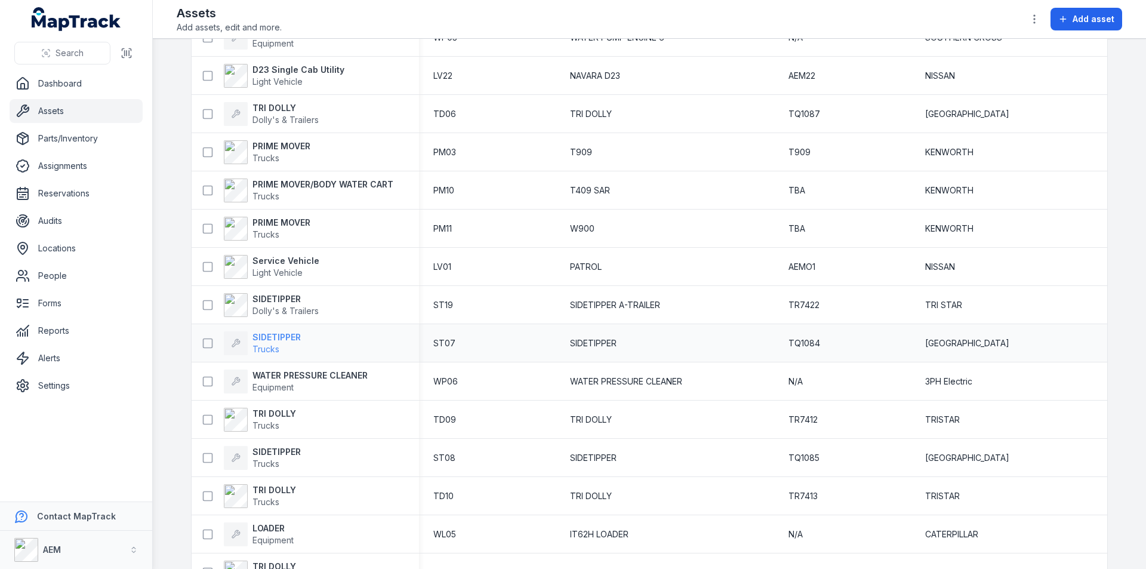 Image resolution: width=1146 pixels, height=569 pixels. I want to click on a: WATER PRESSURE CLEANEREquipment, so click(295, 381).